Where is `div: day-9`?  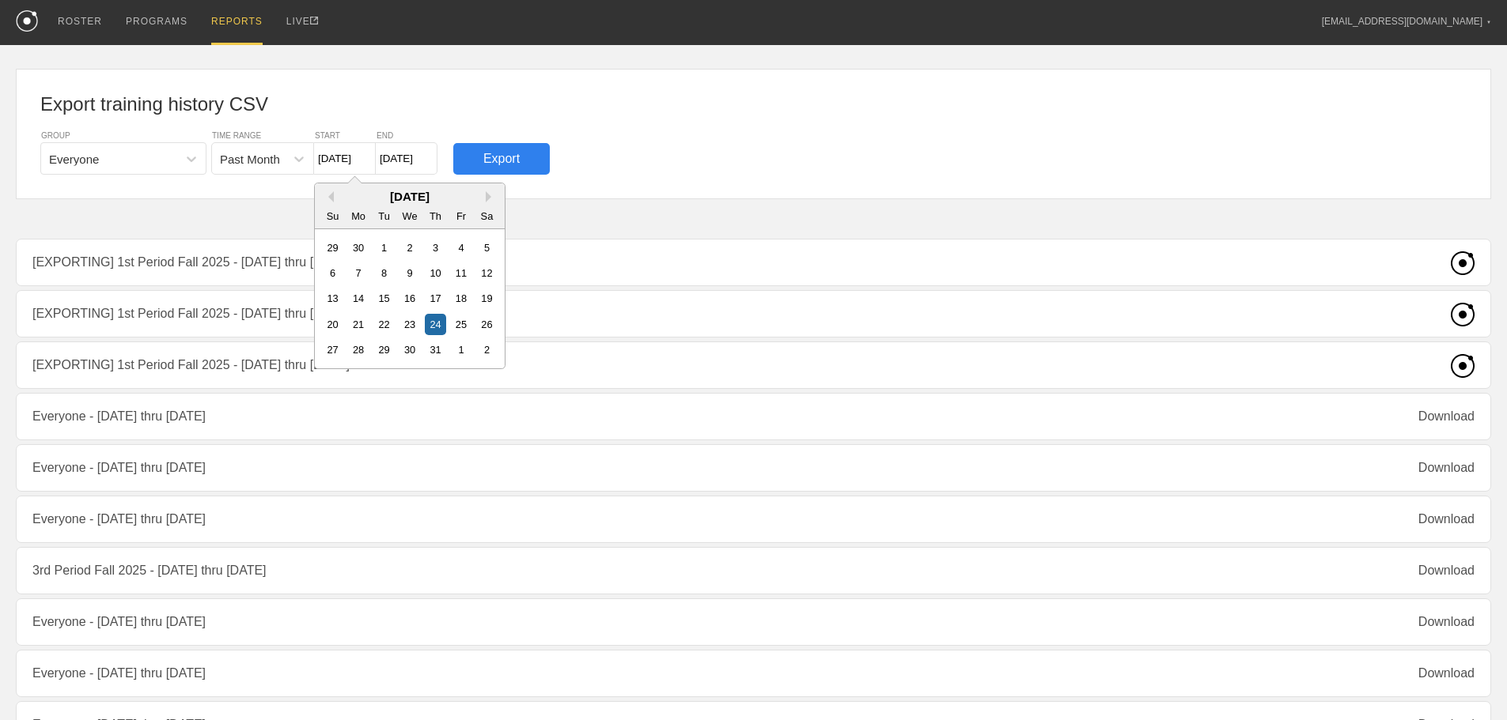 div: day-9 is located at coordinates (409, 273).